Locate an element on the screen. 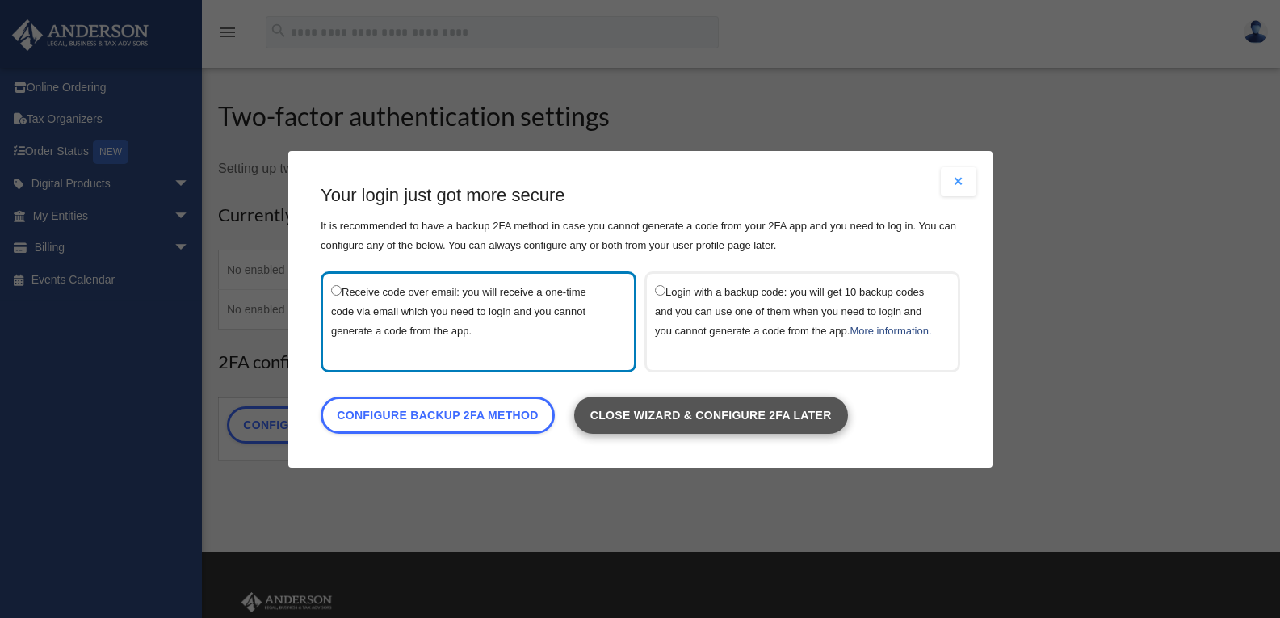 The image size is (1280, 618). h3: Your login just got more secure is located at coordinates (640, 195).